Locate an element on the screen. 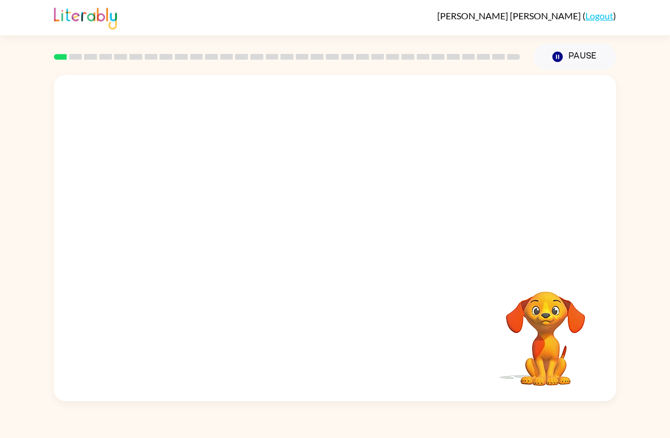 This screenshot has width=670, height=438. a: Logout is located at coordinates (599, 15).